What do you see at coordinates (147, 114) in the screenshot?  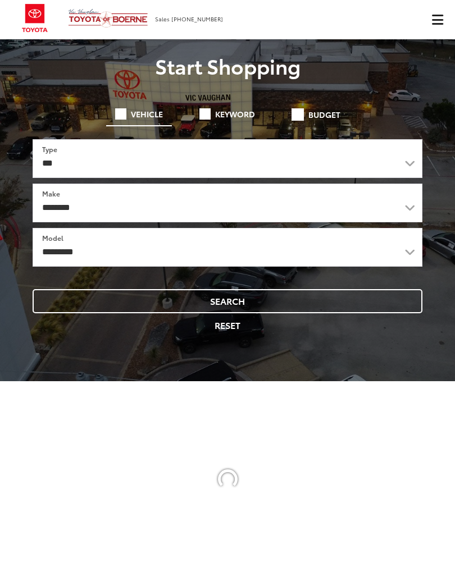 I see `span: Vehicle` at bounding box center [147, 114].